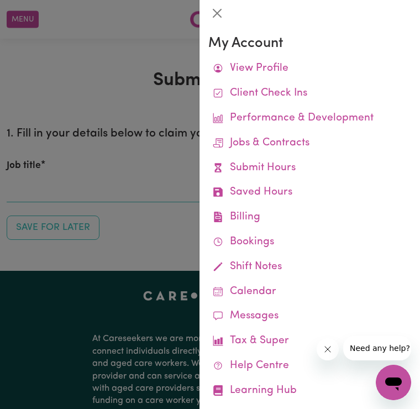 The height and width of the screenshot is (409, 420). What do you see at coordinates (36, 12) in the screenshot?
I see `span: Need any help?` at bounding box center [36, 12].